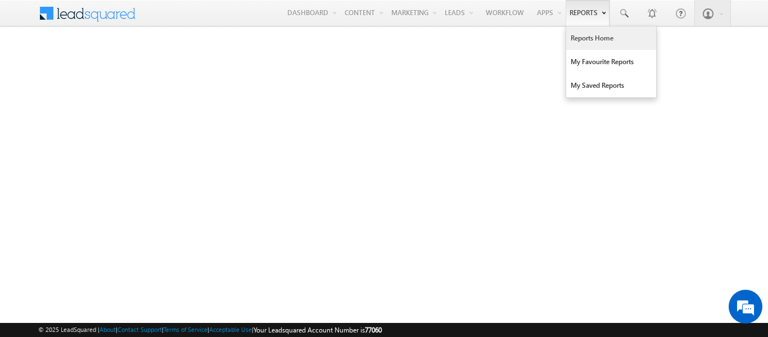  Describe the element at coordinates (611, 85) in the screenshot. I see `a: My Saved Reports` at that location.